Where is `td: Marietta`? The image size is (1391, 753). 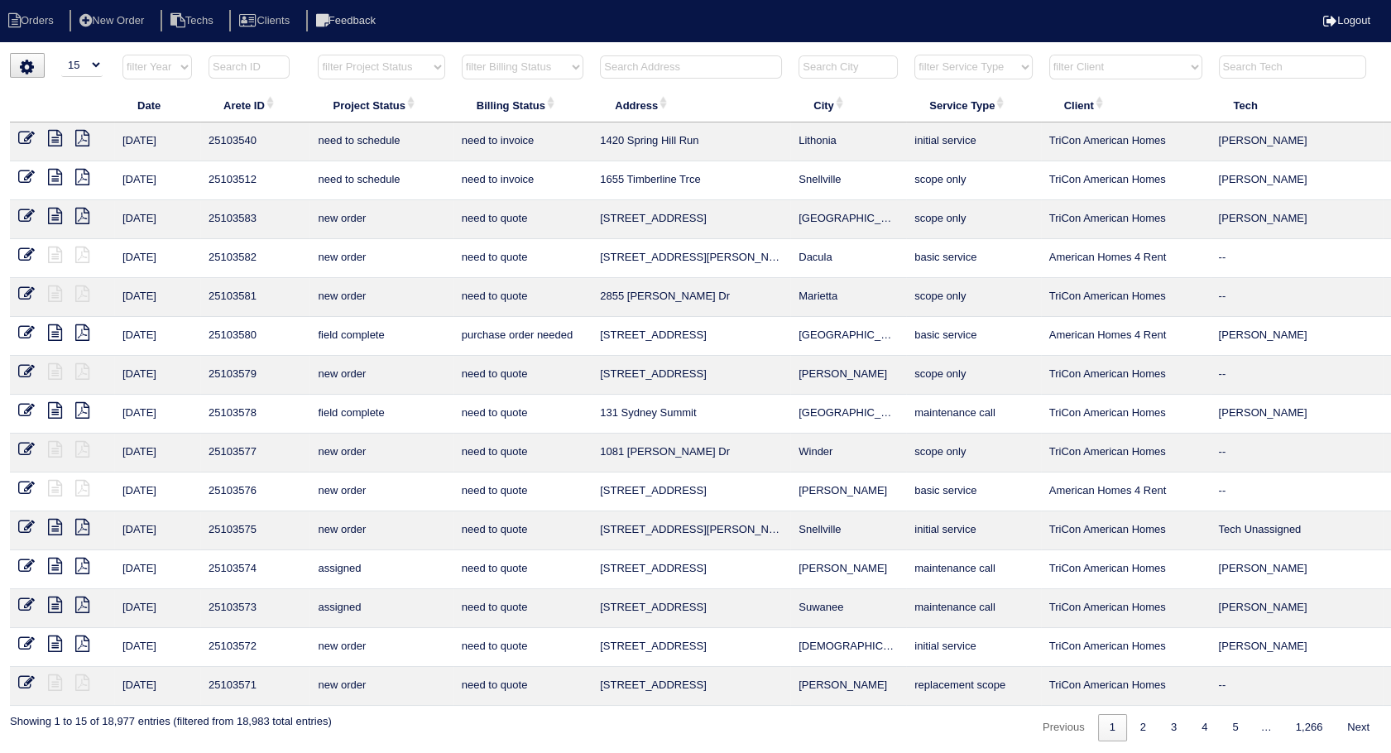
td: Marietta is located at coordinates (848, 297).